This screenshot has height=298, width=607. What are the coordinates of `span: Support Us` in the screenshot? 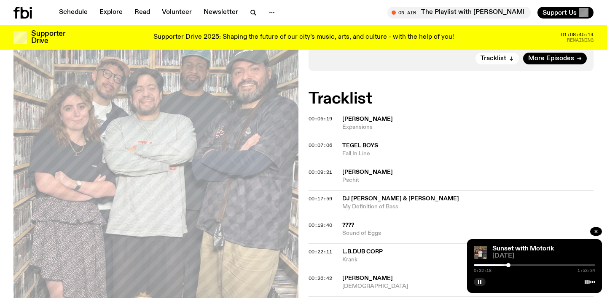 It's located at (559, 13).